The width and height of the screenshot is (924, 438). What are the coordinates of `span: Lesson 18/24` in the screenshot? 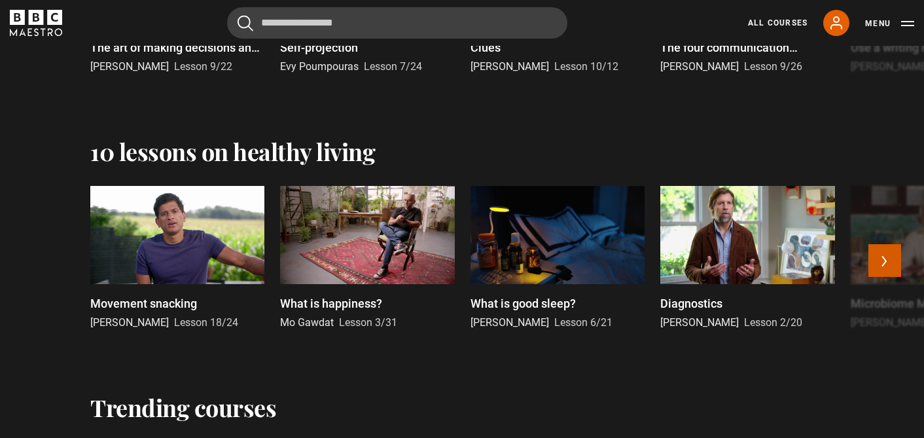 It's located at (206, 322).